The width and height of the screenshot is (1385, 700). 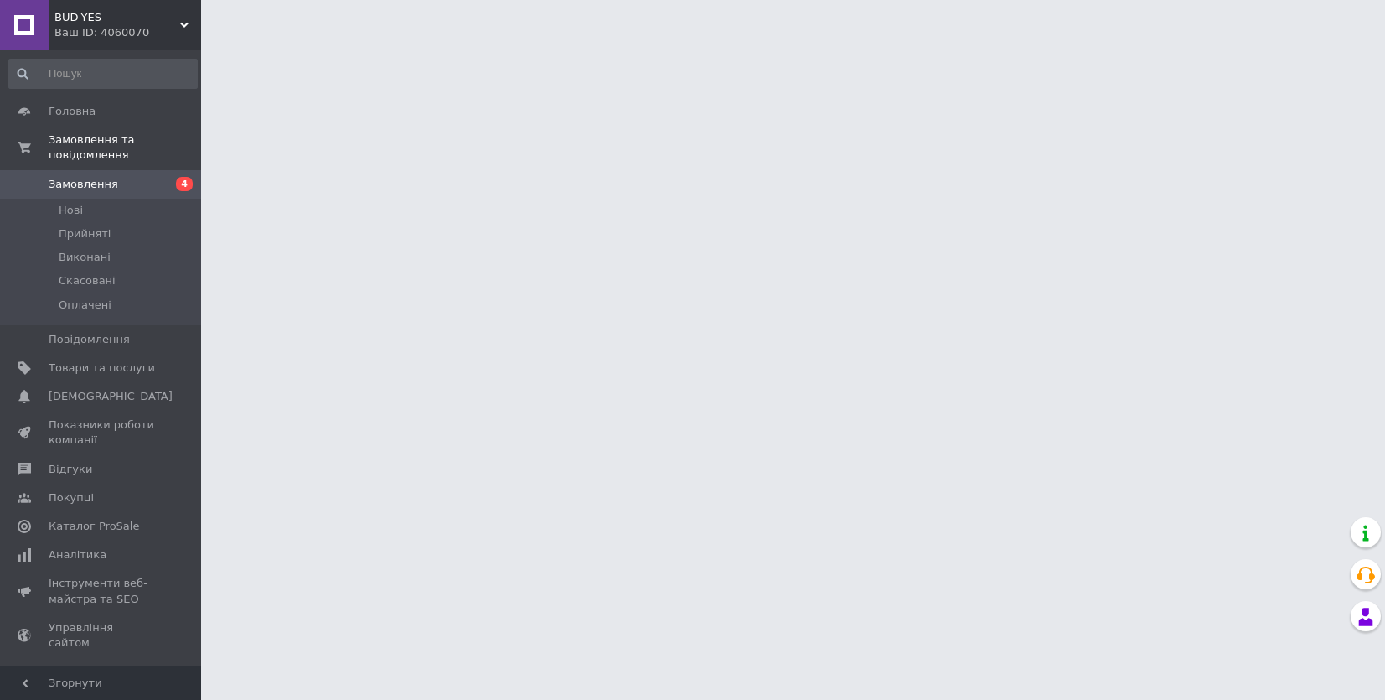 What do you see at coordinates (70, 210) in the screenshot?
I see `span: Нові` at bounding box center [70, 210].